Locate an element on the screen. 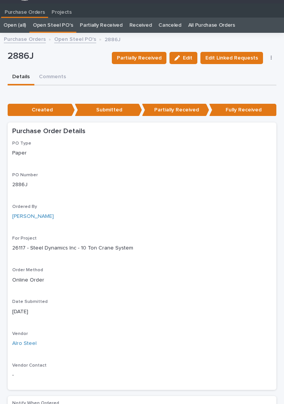 This screenshot has height=404, width=284. span: Vendor Contact is located at coordinates (29, 366).